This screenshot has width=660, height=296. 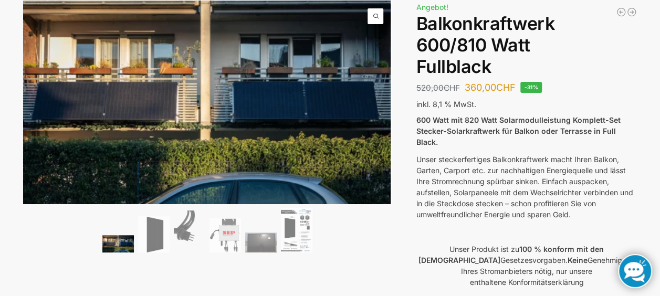 I want to click on bdi: 360,00, so click(x=489, y=87).